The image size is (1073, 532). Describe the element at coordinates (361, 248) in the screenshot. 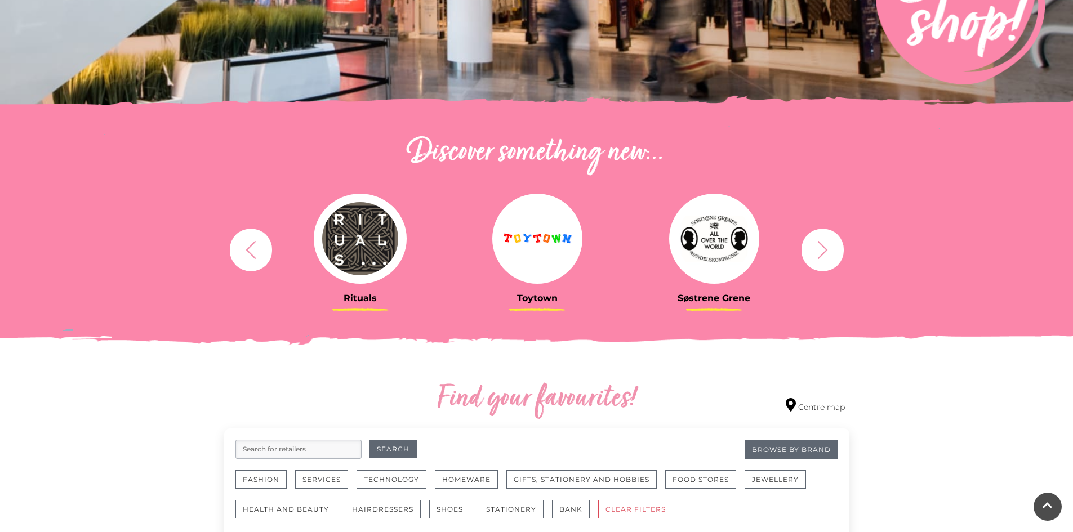

I see `a: Rituals` at that location.